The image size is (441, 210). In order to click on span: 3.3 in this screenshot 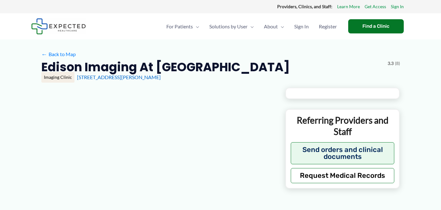, I will do `click(391, 63)`.